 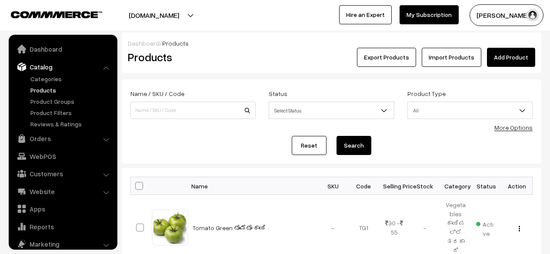 I want to click on a: More Options, so click(x=513, y=127).